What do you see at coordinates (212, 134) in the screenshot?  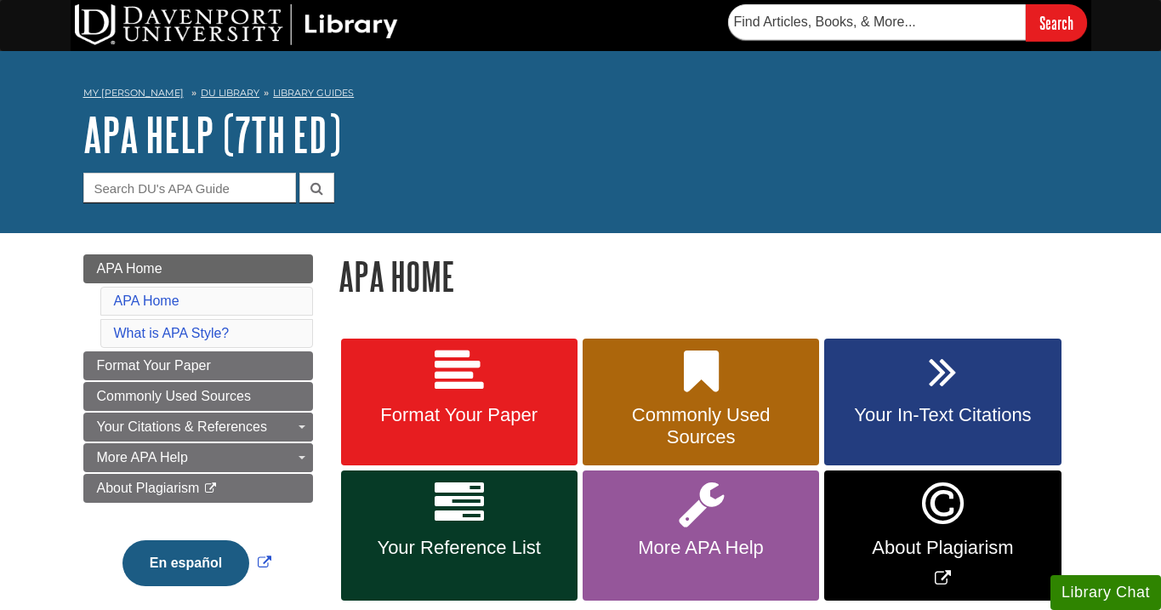 I see `a: APA Help (7th Ed)` at bounding box center [212, 134].